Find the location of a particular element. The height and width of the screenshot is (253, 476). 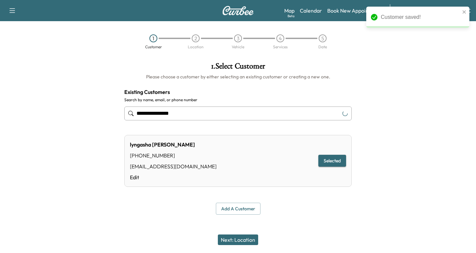

div: Vehicle is located at coordinates (238, 47).